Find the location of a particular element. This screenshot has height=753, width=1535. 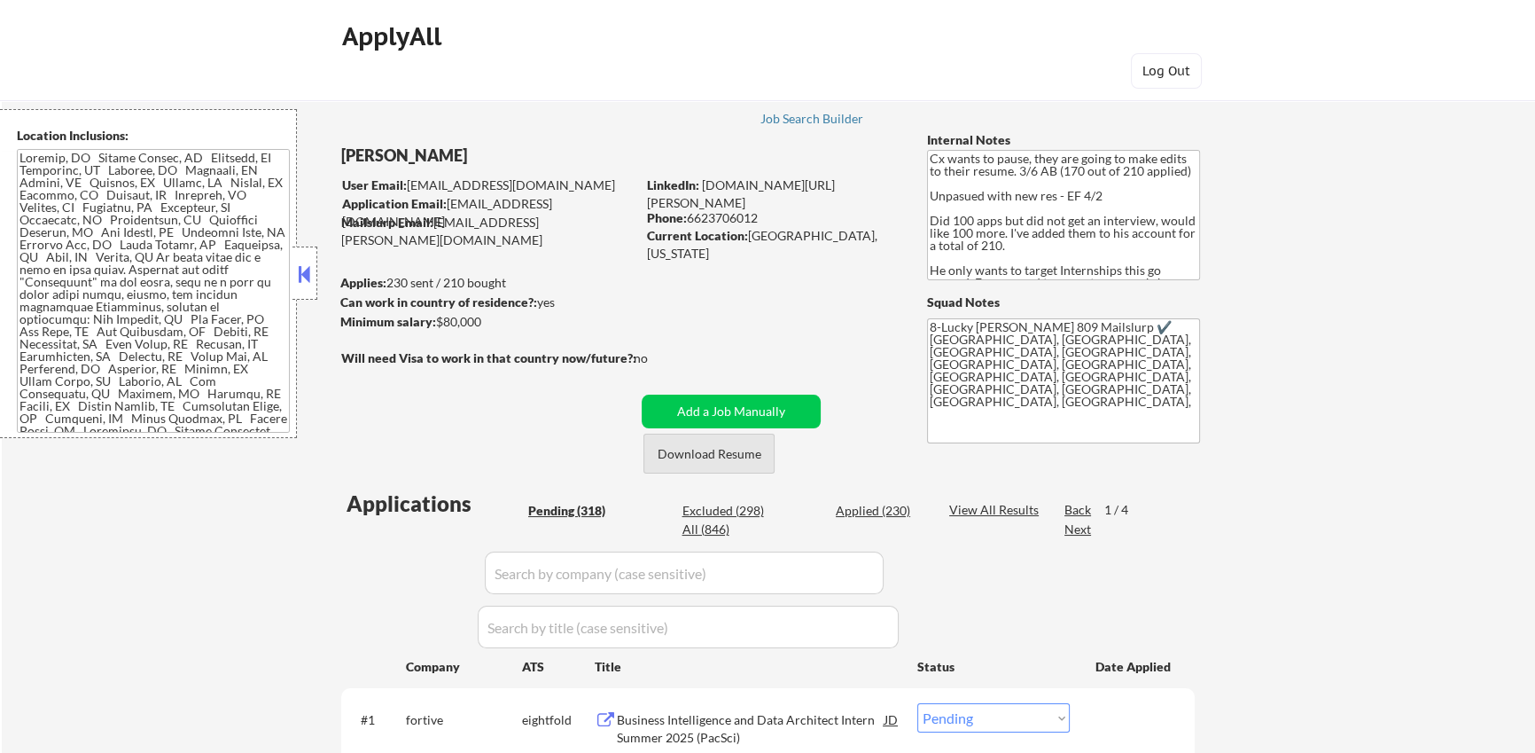

div: 1 / 4 is located at coordinates (1125, 510).